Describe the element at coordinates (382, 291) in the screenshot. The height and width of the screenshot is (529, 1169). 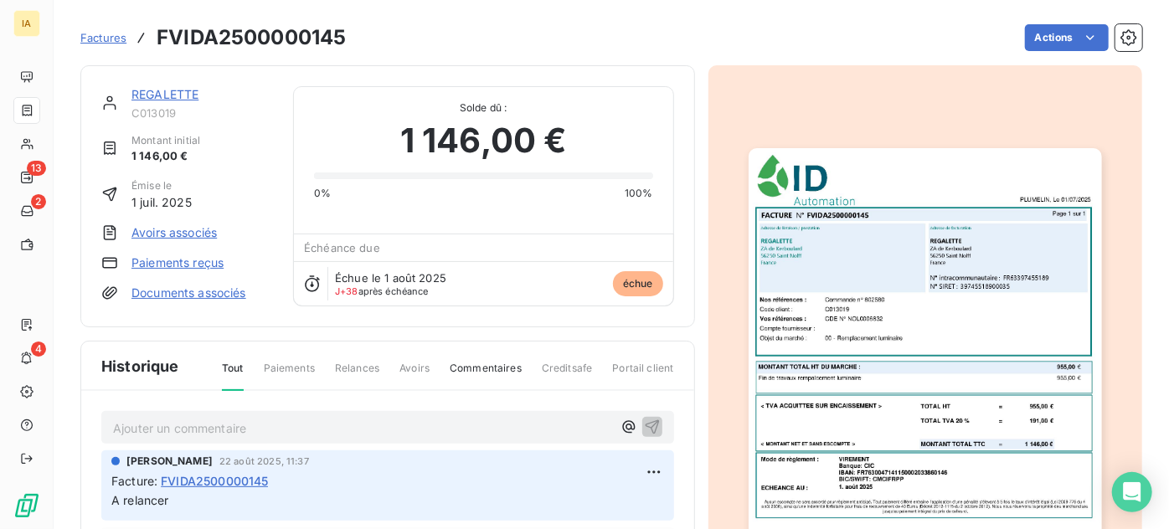
I see `span: après échéance` at that location.